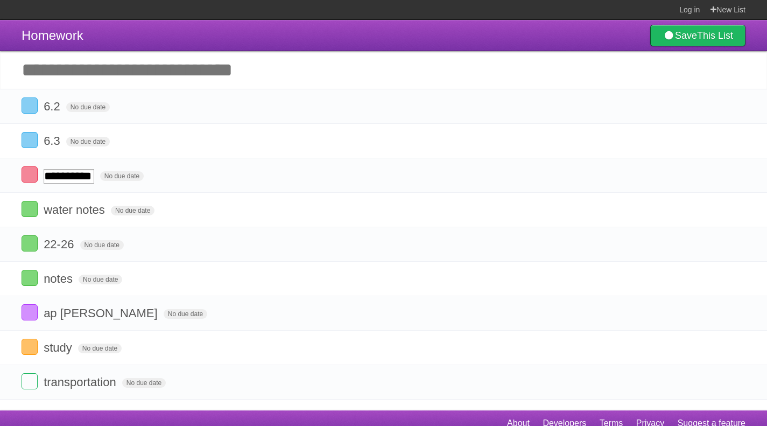 This screenshot has width=767, height=426. I want to click on span: 6.3, so click(53, 141).